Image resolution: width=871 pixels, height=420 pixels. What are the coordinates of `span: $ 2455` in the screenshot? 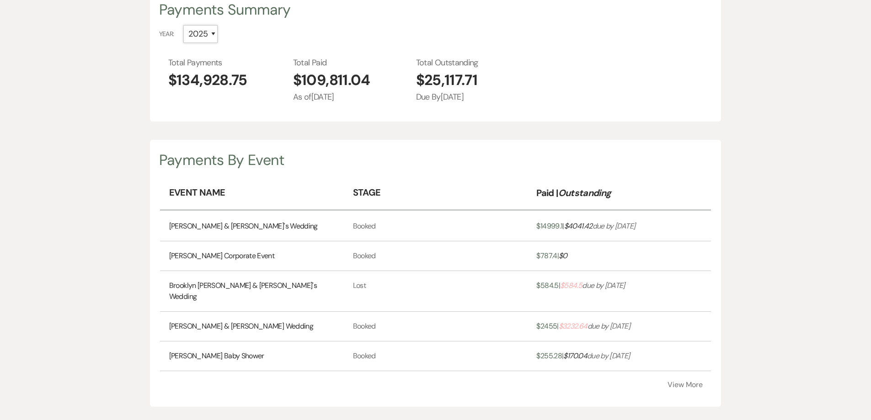 It's located at (547, 326).